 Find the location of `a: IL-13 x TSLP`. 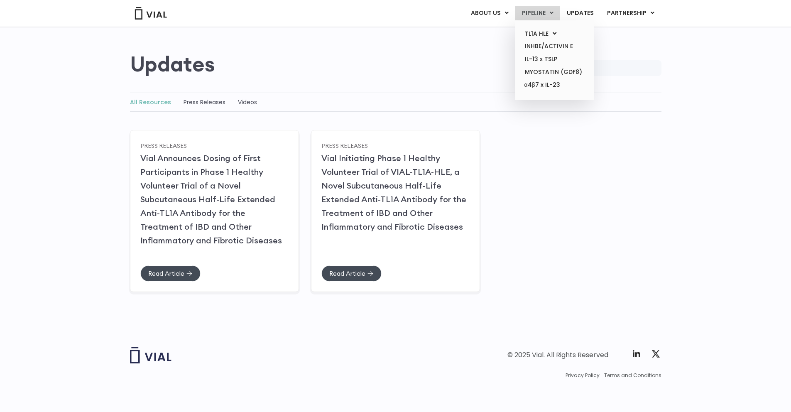

a: IL-13 x TSLP is located at coordinates (554, 59).